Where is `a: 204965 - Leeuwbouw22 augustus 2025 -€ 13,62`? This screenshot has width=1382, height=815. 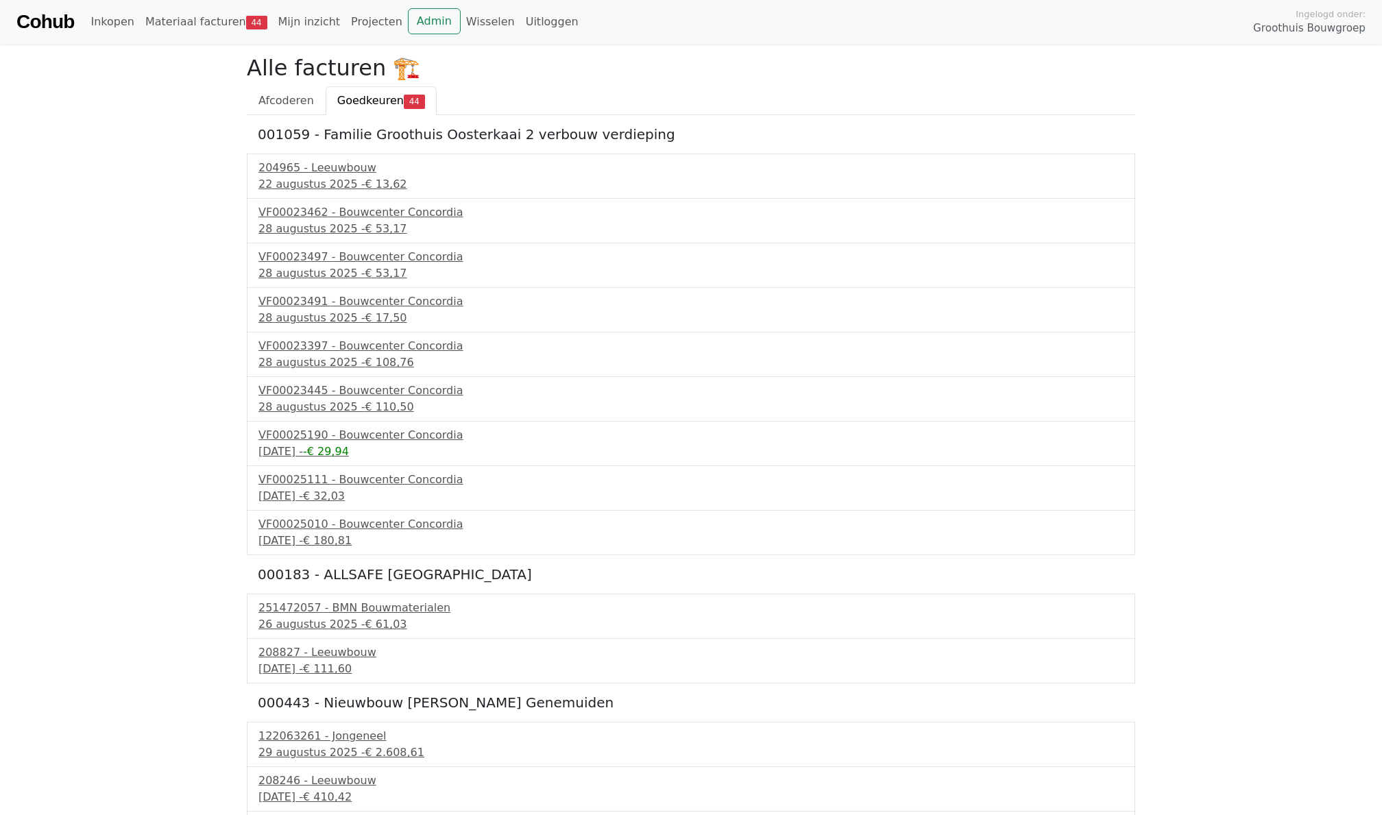
a: 204965 - Leeuwbouw22 augustus 2025 -€ 13,62 is located at coordinates (691, 176).